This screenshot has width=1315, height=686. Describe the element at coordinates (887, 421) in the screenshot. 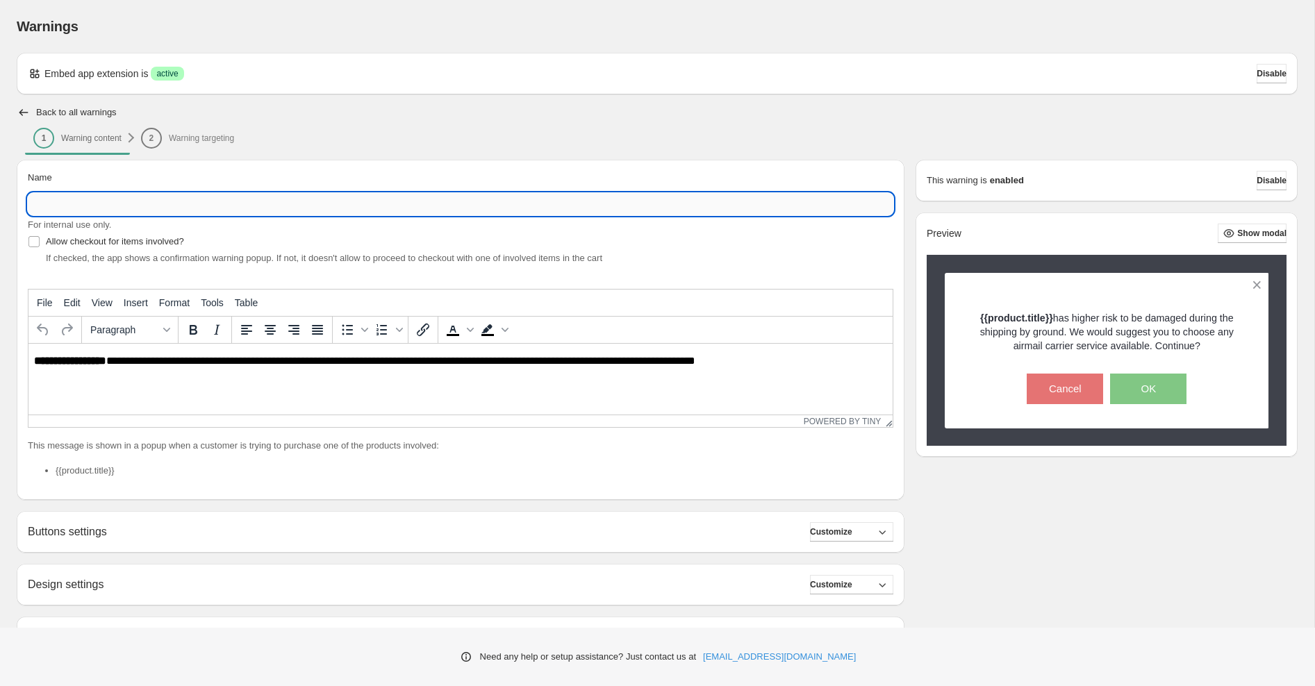

I see `div: Resize` at that location.